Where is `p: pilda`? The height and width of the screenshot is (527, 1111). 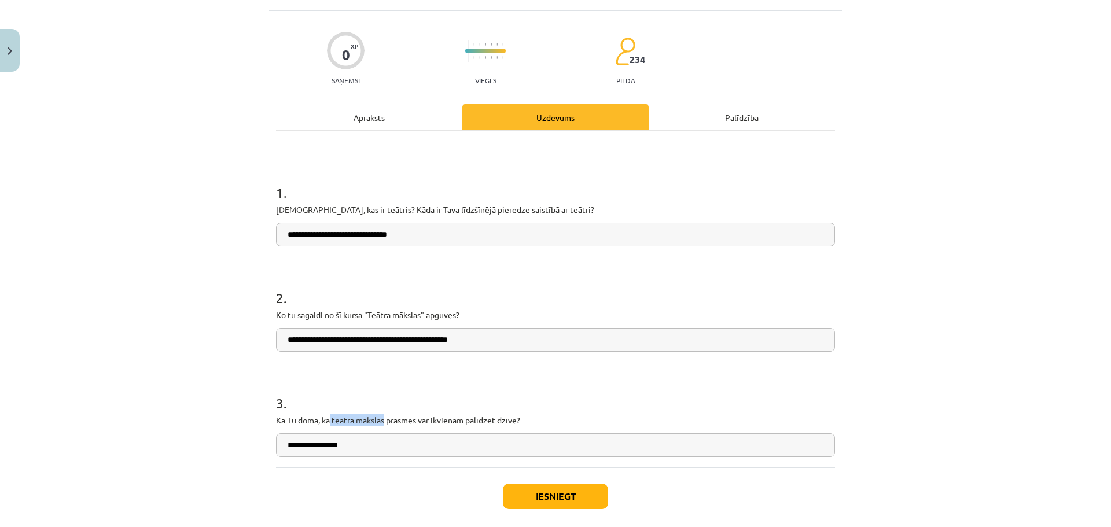
p: pilda is located at coordinates (626, 80).